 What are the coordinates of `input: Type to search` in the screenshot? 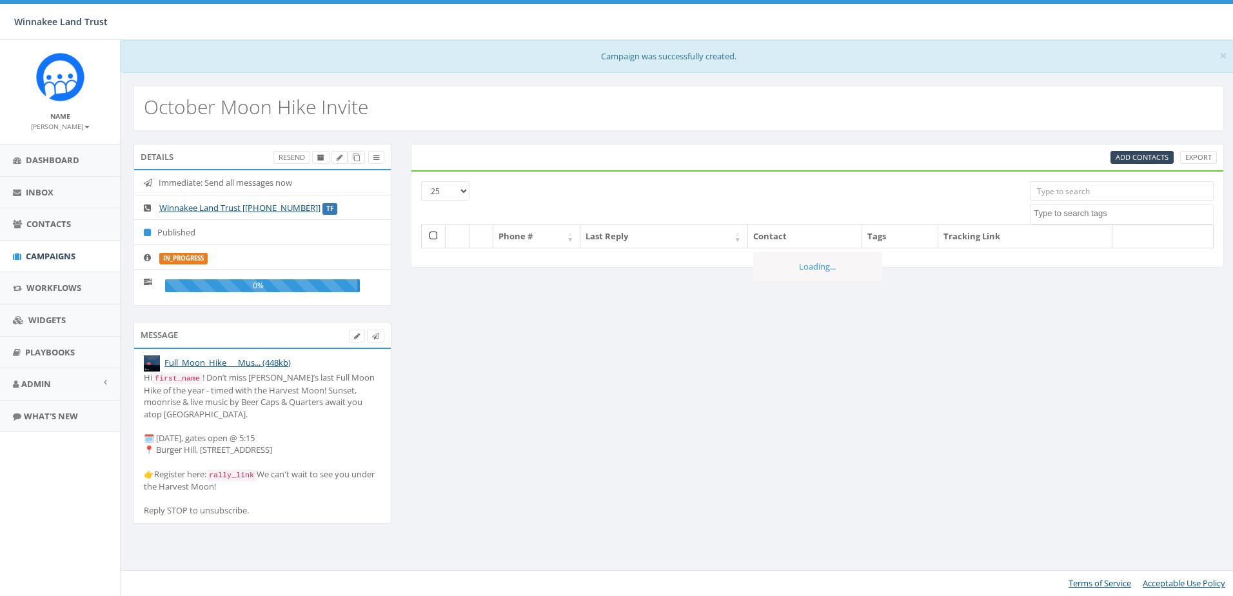 It's located at (1121, 191).